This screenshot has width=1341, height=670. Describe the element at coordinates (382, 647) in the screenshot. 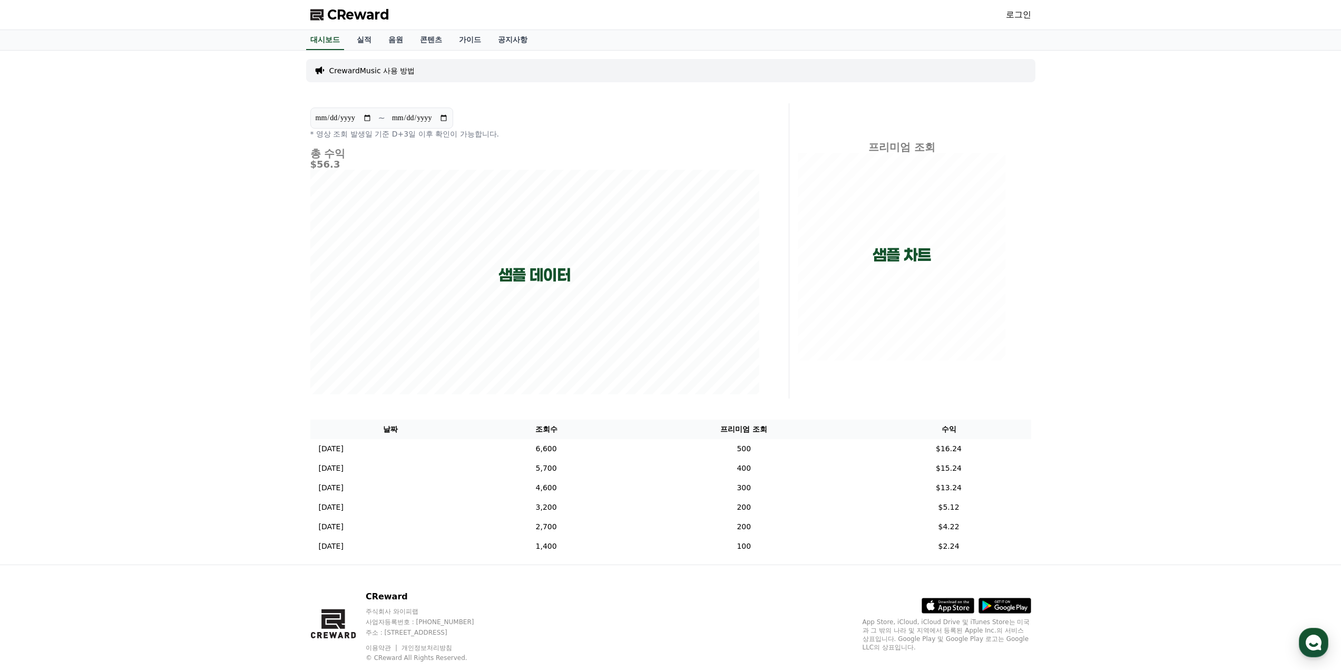

I see `a: 이용약관` at that location.